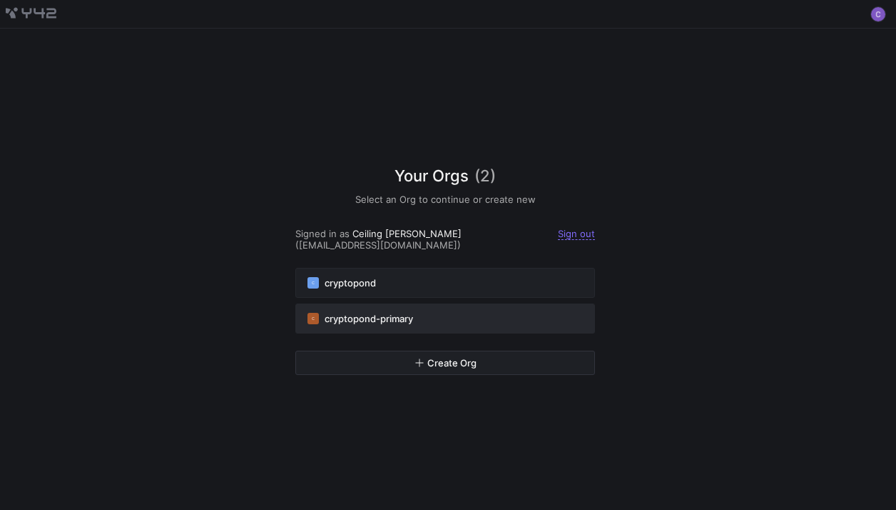 The image size is (896, 510). What do you see at coordinates (350, 283) in the screenshot?
I see `span: cryptopond` at bounding box center [350, 283].